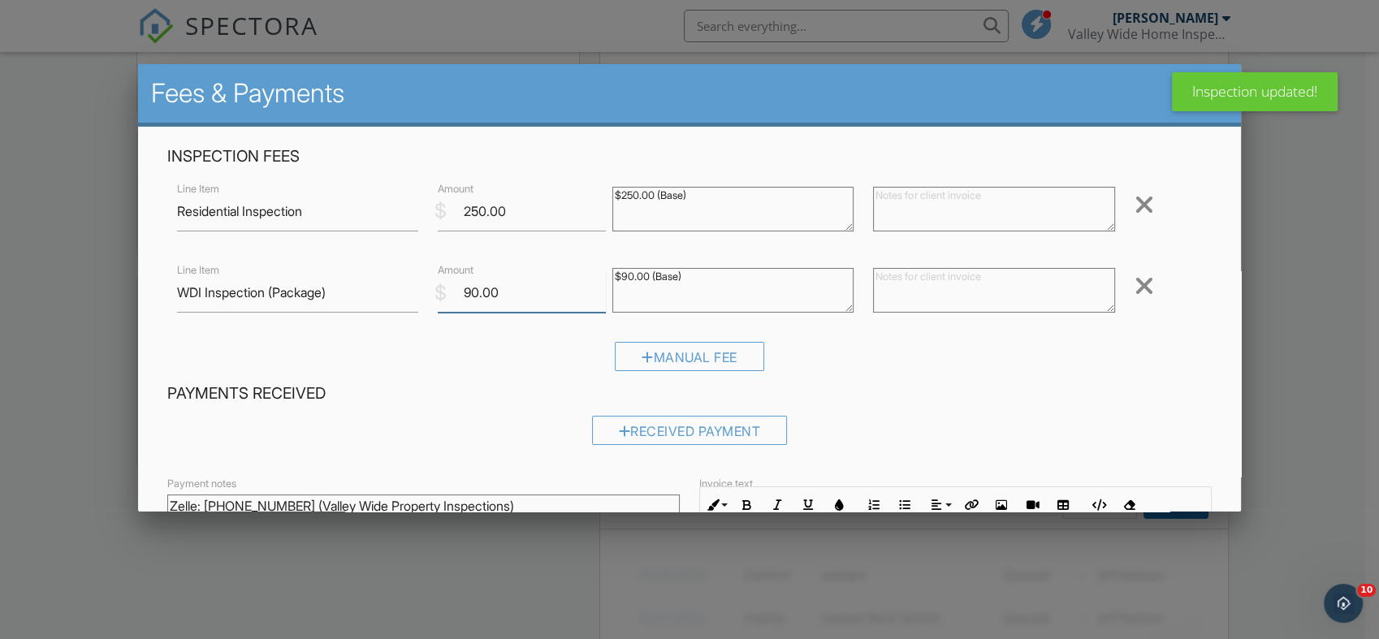  What do you see at coordinates (940, 505) in the screenshot?
I see `button: Align` at bounding box center [940, 505].